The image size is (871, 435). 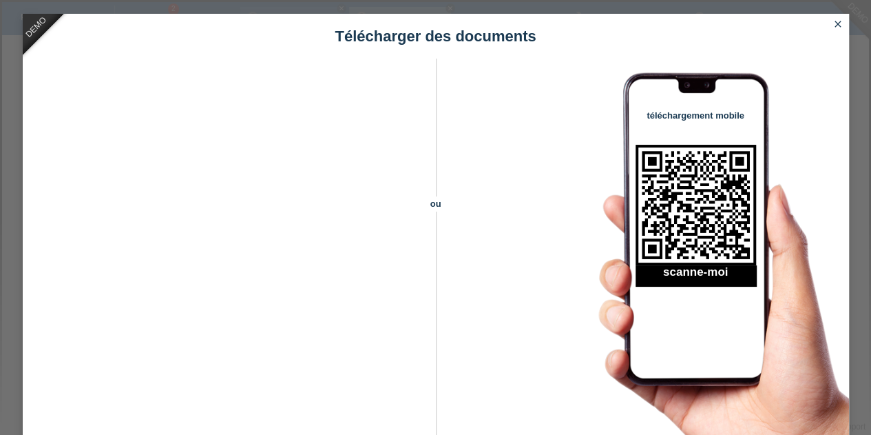 I want to click on span: ou, so click(x=436, y=203).